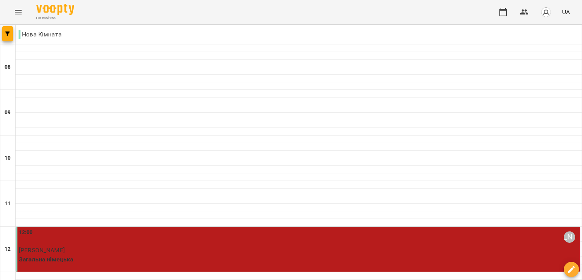 The image size is (582, 280). What do you see at coordinates (8, 67) in the screenshot?
I see `h6: 08` at bounding box center [8, 67].